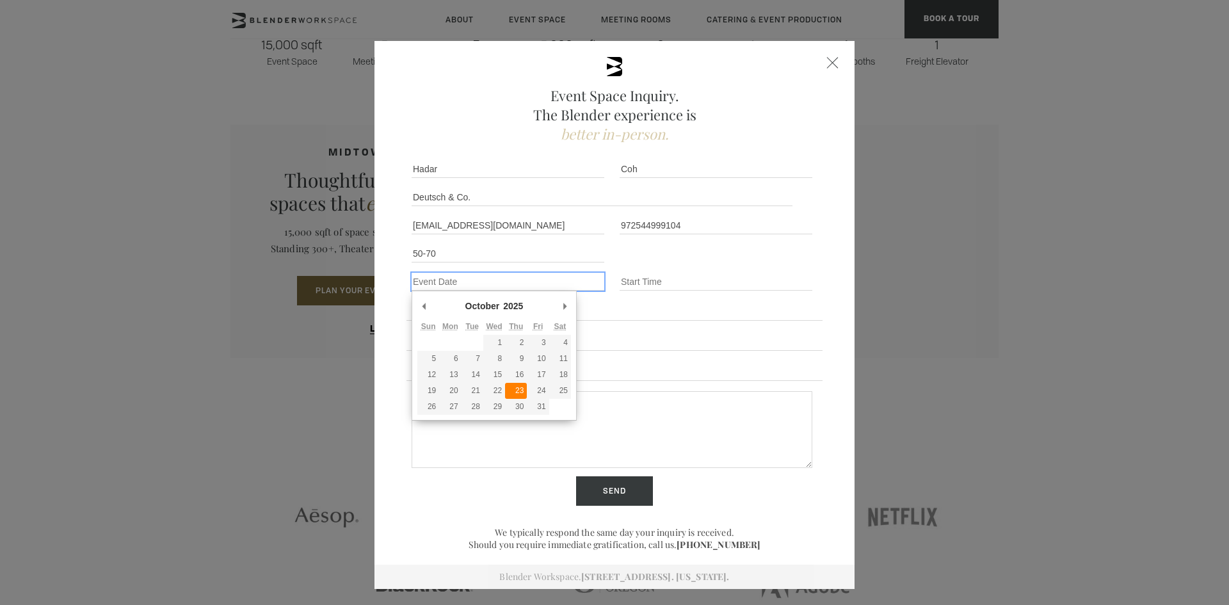 The image size is (1229, 605). Describe the element at coordinates (538, 358) in the screenshot. I see `button: 10` at that location.